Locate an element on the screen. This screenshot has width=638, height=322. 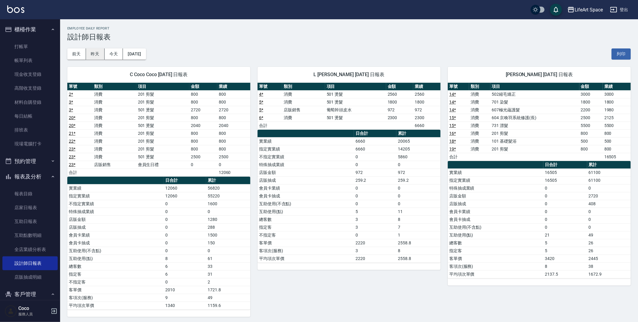
td: 2500 is located at coordinates (203, 157).